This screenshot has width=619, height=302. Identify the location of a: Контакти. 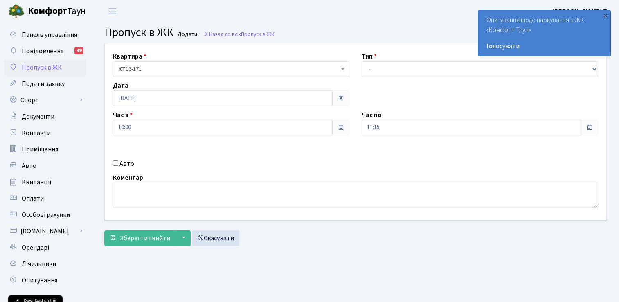
(45, 133).